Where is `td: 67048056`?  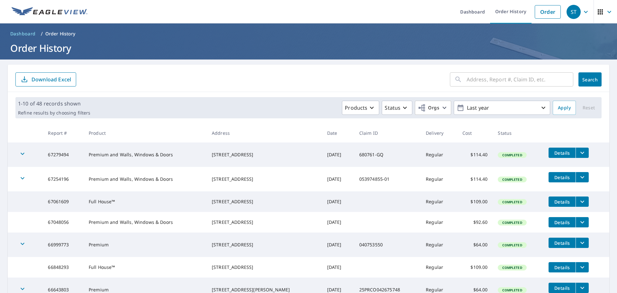
td: 67048056 is located at coordinates (63, 222).